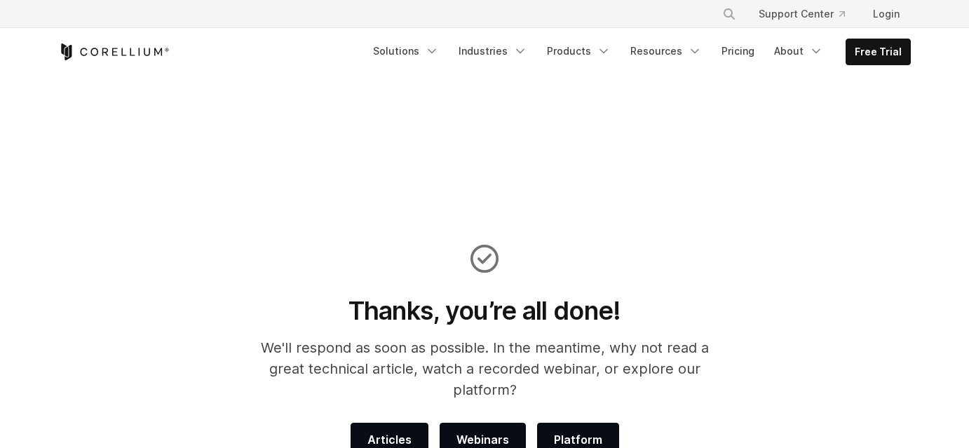 The width and height of the screenshot is (969, 448). What do you see at coordinates (578, 51) in the screenshot?
I see `a: Products` at bounding box center [578, 51].